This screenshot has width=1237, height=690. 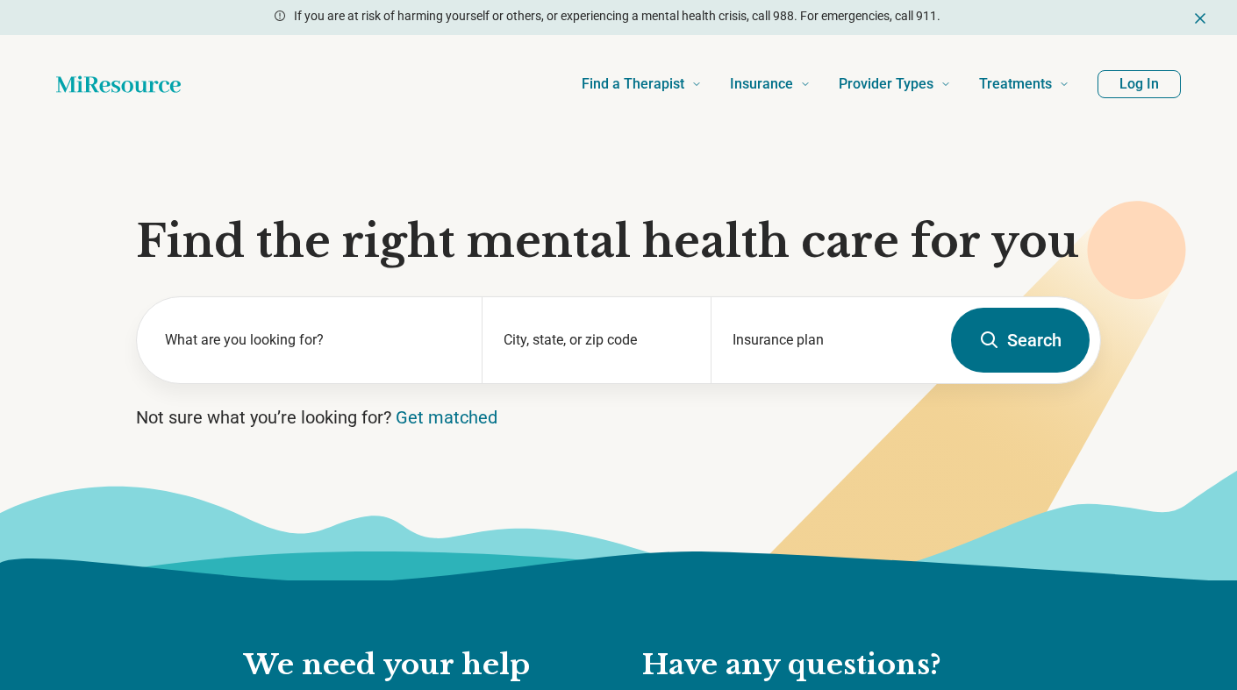 What do you see at coordinates (818, 666) in the screenshot?
I see `h2: Have any questions?` at bounding box center [818, 666].